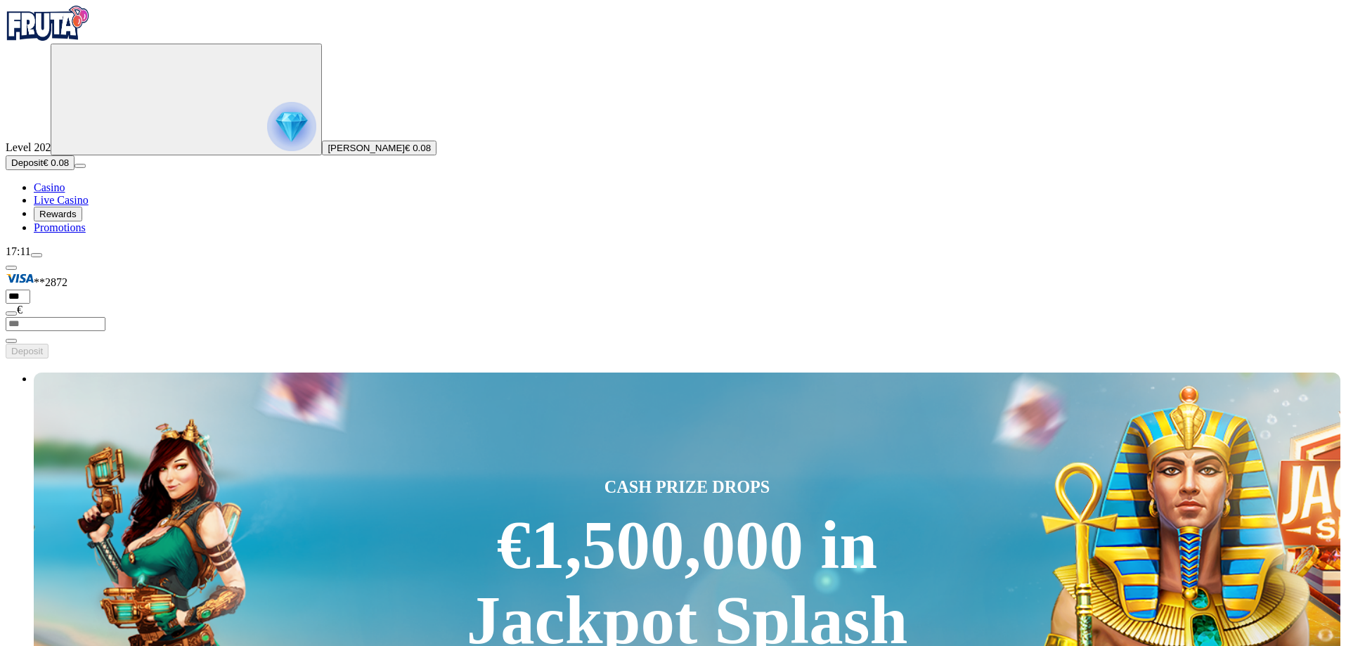  I want to click on button: Deposit, so click(27, 351).